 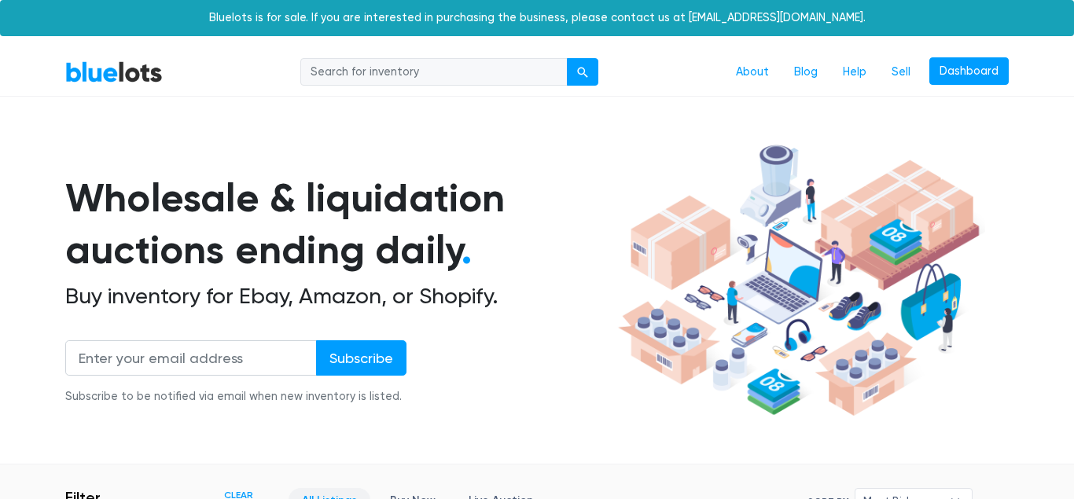 I want to click on input: Search for inventory, so click(x=434, y=72).